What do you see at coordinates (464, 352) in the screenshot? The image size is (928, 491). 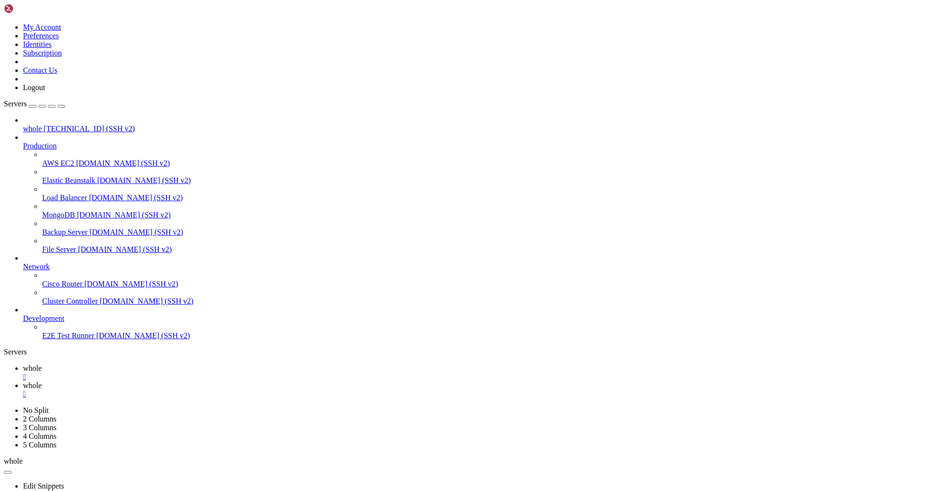 I see `div: Servers` at bounding box center [464, 352].